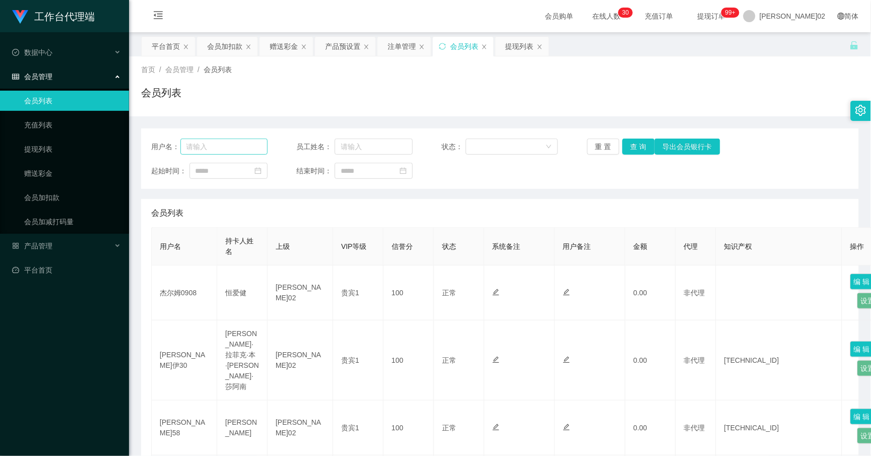 Image resolution: width=871 pixels, height=456 pixels. What do you see at coordinates (16, 52) in the screenshot?
I see `i: 图标： check-circle-o` at bounding box center [16, 52].